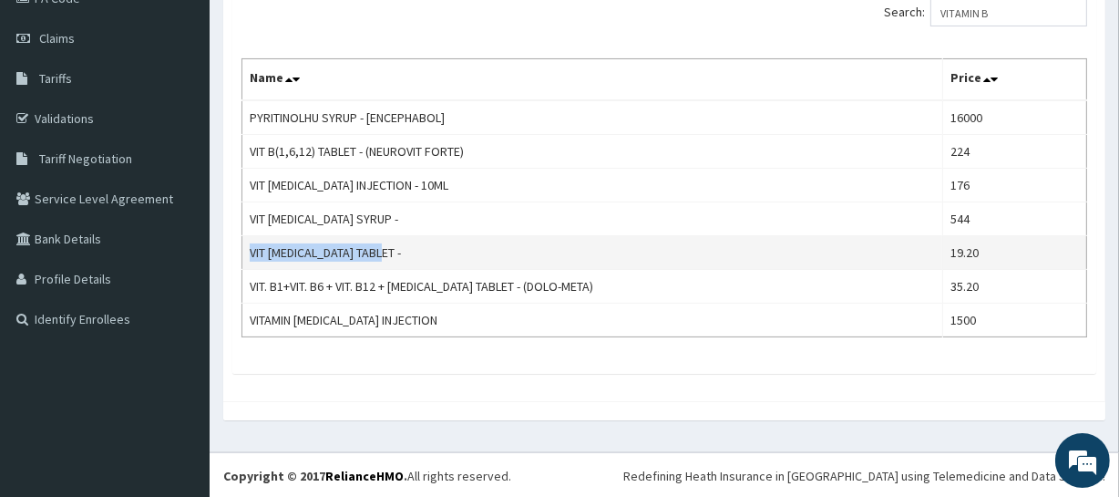  What do you see at coordinates (1015, 151) in the screenshot?
I see `td: 224` at bounding box center [1015, 151].